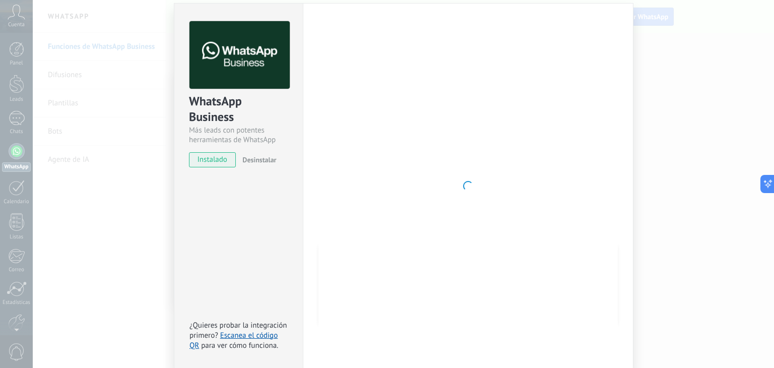 This screenshot has width=774, height=368. Describe the element at coordinates (259, 160) in the screenshot. I see `span: Desinstalar` at that location.